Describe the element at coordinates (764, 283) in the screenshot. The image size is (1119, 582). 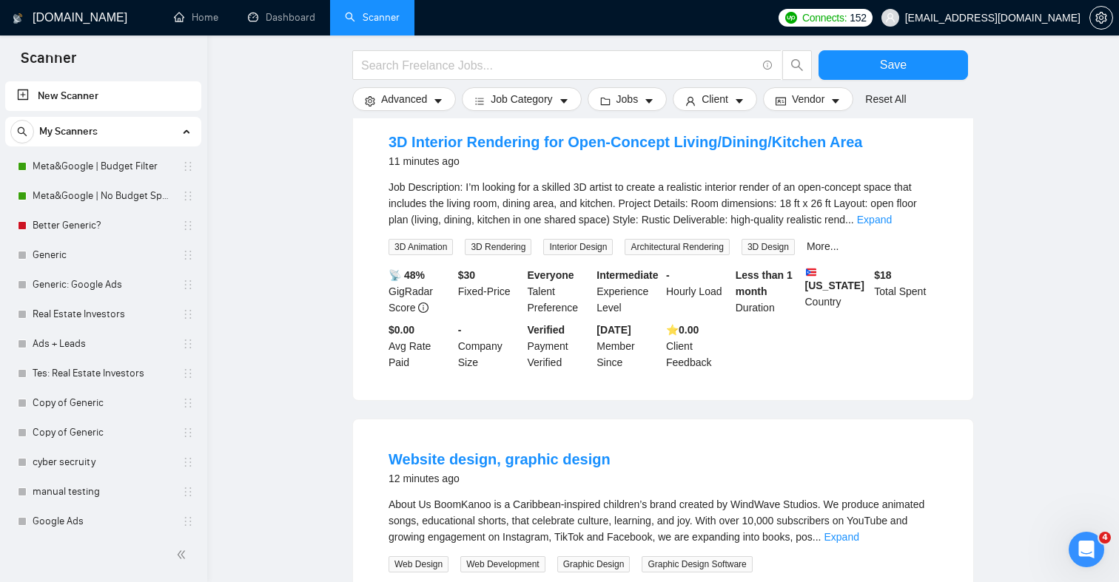
I see `b: Less than 1 month` at that location.